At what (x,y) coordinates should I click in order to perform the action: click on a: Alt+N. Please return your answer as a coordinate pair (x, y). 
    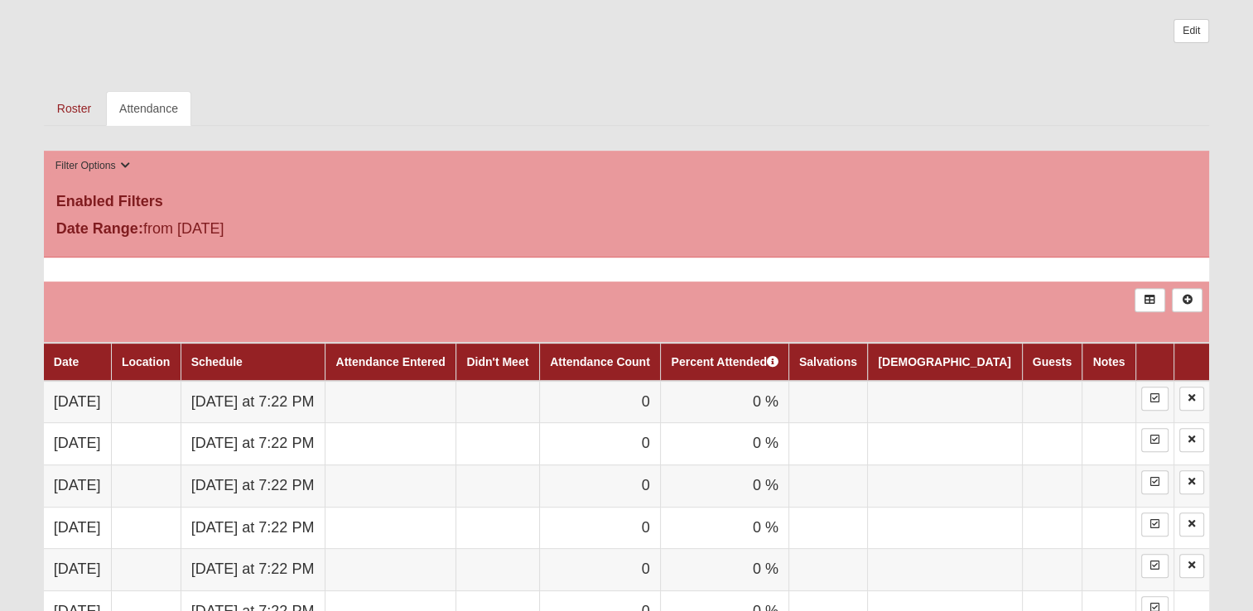
    Looking at the image, I should click on (1186, 300).